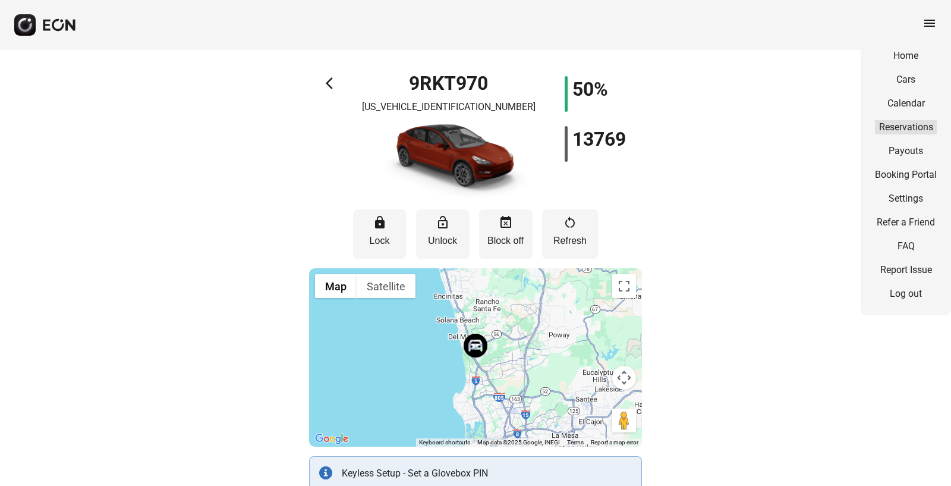 The height and width of the screenshot is (486, 951). Describe the element at coordinates (448, 83) in the screenshot. I see `h1: 9RKT970` at that location.